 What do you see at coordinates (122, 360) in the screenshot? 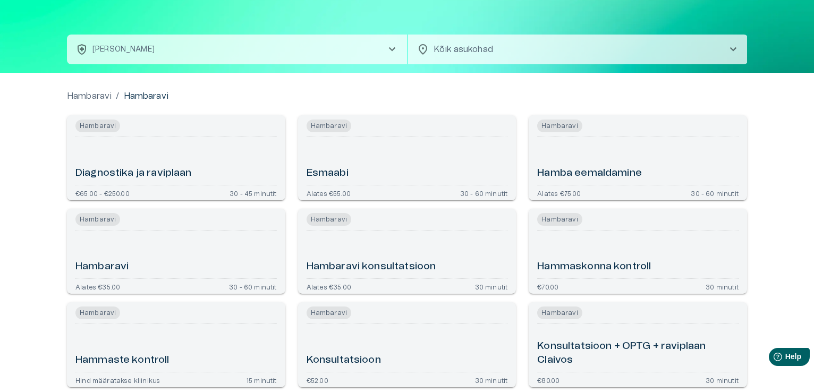
I see `h6: Hammaste kontroll` at bounding box center [122, 360].